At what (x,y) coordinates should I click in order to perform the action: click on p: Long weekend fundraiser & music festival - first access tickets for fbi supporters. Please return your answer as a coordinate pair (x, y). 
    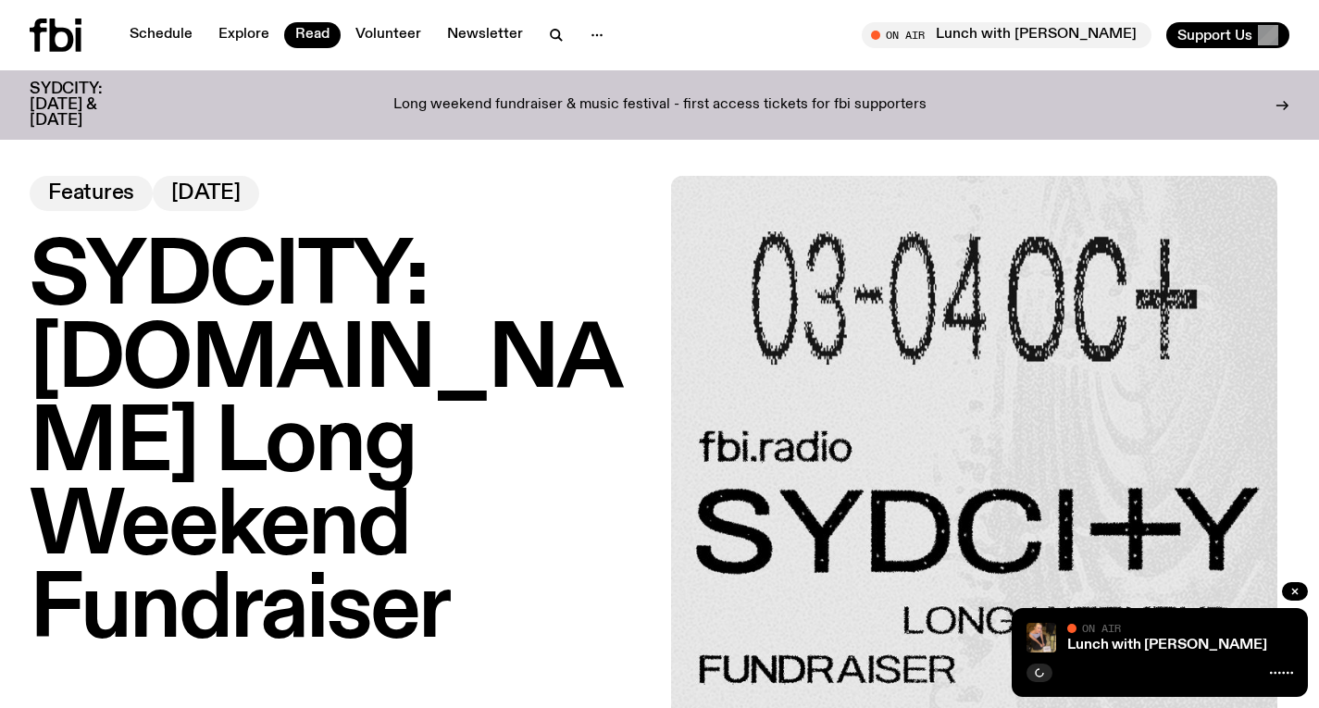
    Looking at the image, I should click on (660, 106).